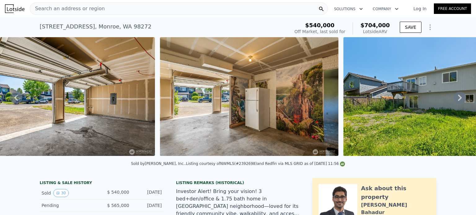  I want to click on a: Free Account, so click(452, 9).